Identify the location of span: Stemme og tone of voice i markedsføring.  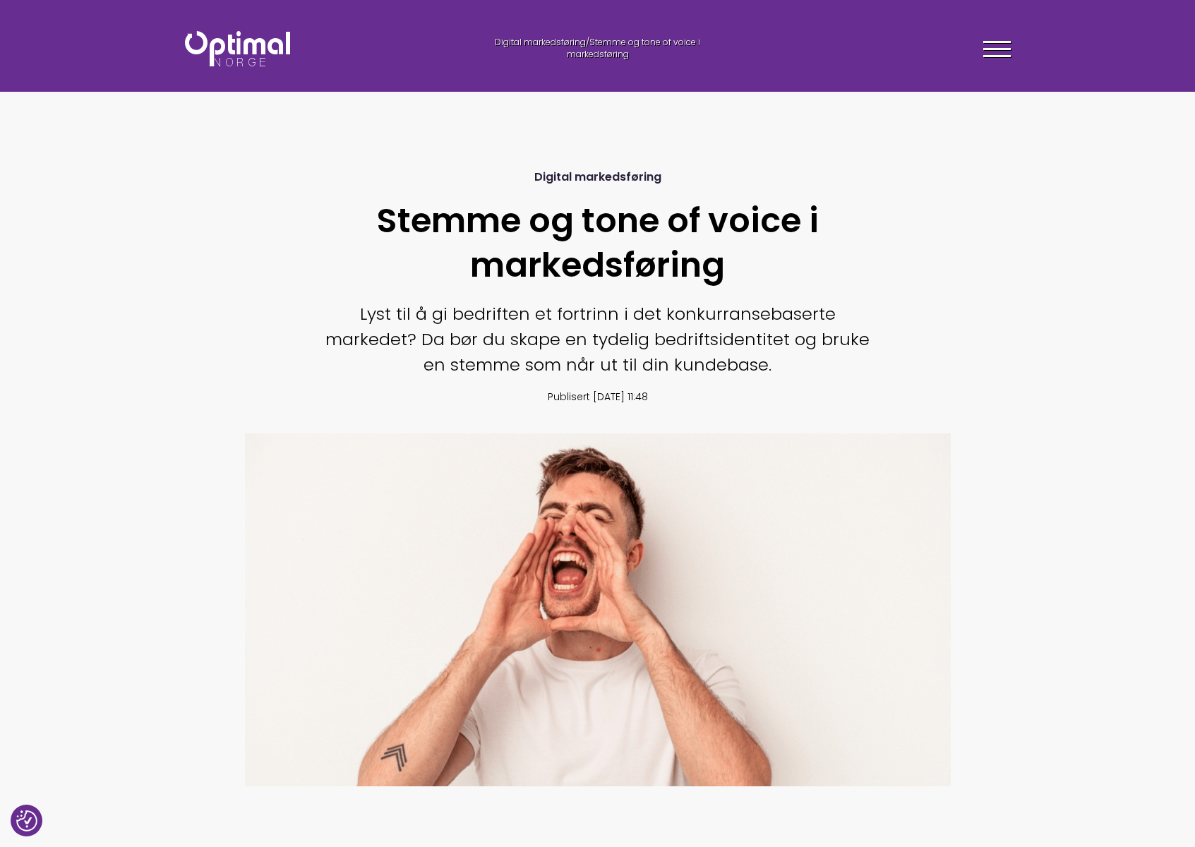
(634, 48).